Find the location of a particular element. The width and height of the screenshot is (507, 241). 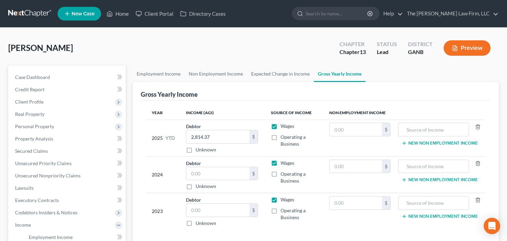

a: Property Analysis is located at coordinates (67, 139).